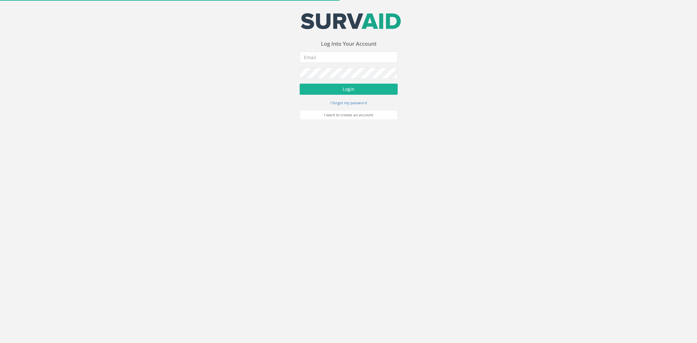  What do you see at coordinates (349, 103) in the screenshot?
I see `small: I forgot my password` at bounding box center [349, 103].